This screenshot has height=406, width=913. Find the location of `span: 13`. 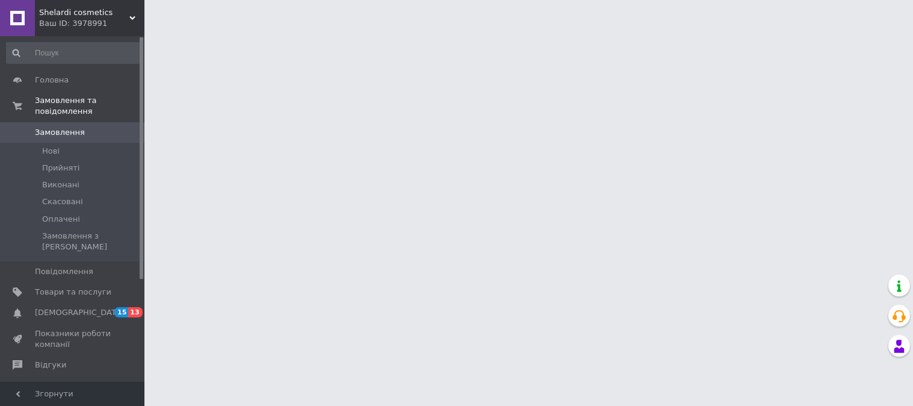

span: 13 is located at coordinates (135, 312).